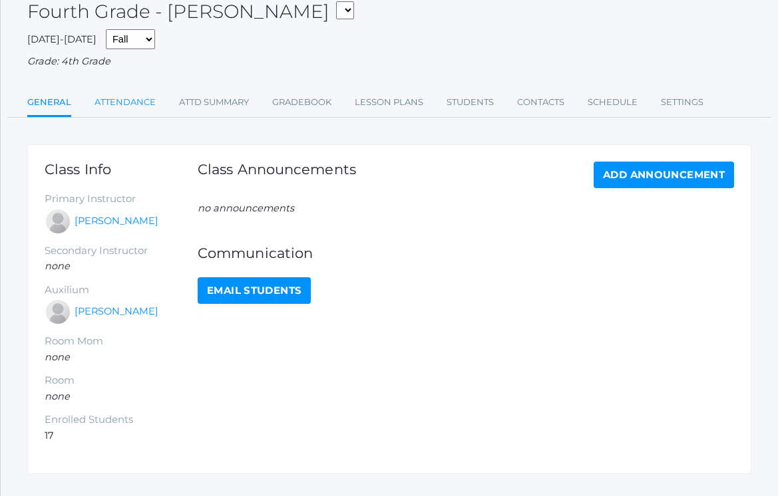 The width and height of the screenshot is (778, 496). Describe the element at coordinates (121, 341) in the screenshot. I see `h5: Room Mom` at that location.